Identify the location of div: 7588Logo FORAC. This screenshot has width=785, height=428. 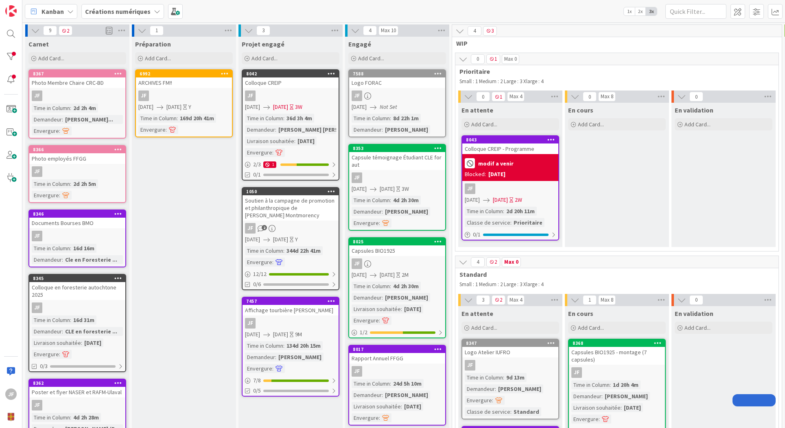
(397, 79).